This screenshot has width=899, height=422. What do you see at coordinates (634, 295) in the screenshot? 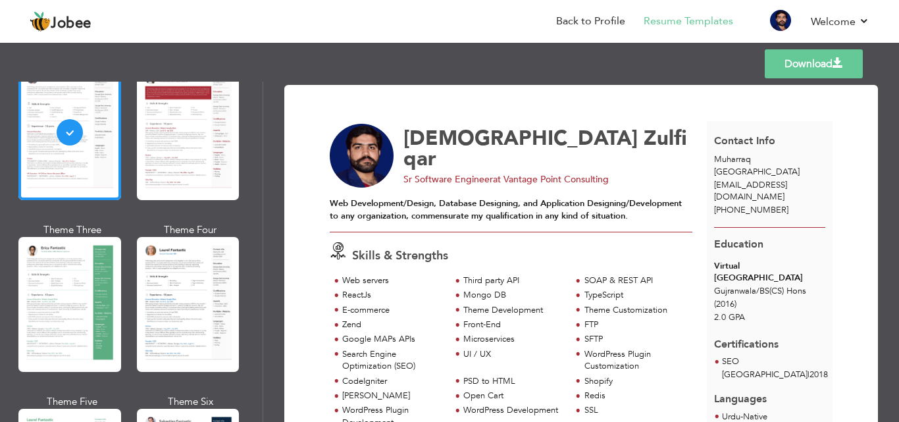
I see `div: TypeScript` at bounding box center [634, 295].